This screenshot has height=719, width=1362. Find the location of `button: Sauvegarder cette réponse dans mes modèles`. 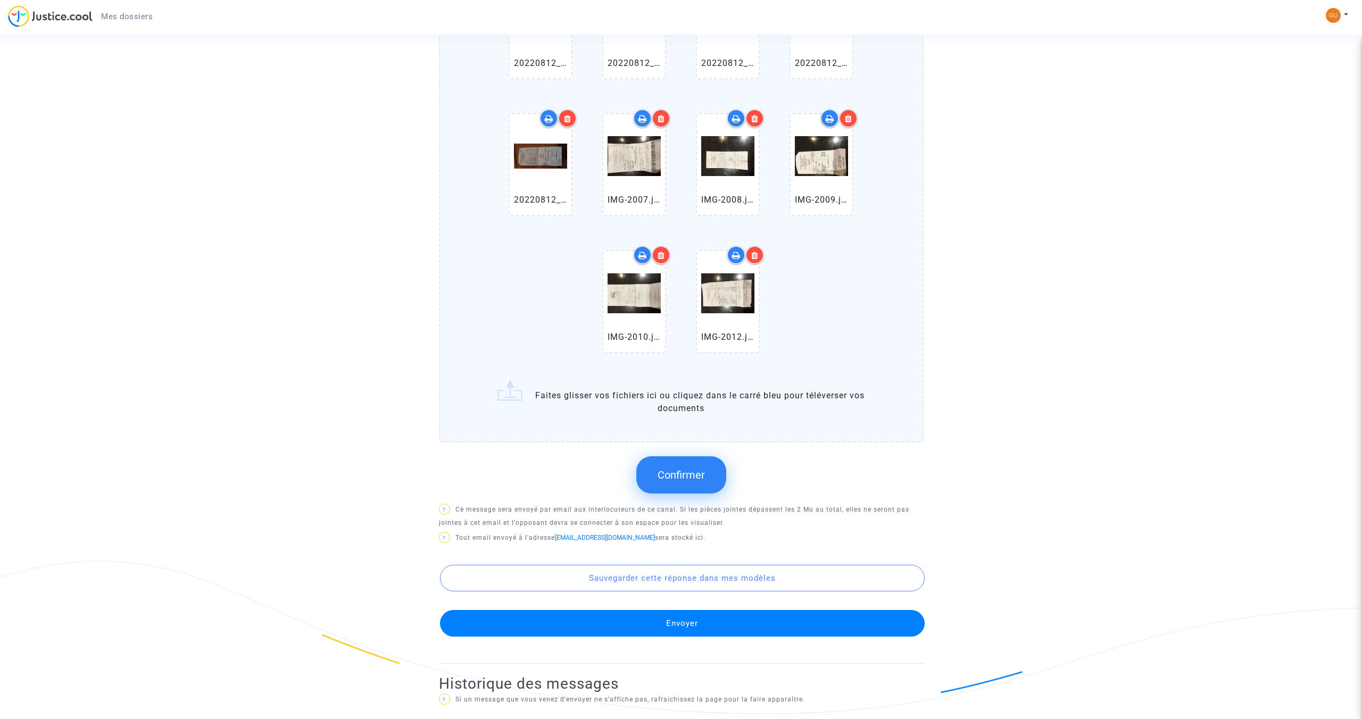

button: Sauvegarder cette réponse dans mes modèles is located at coordinates (682, 578).